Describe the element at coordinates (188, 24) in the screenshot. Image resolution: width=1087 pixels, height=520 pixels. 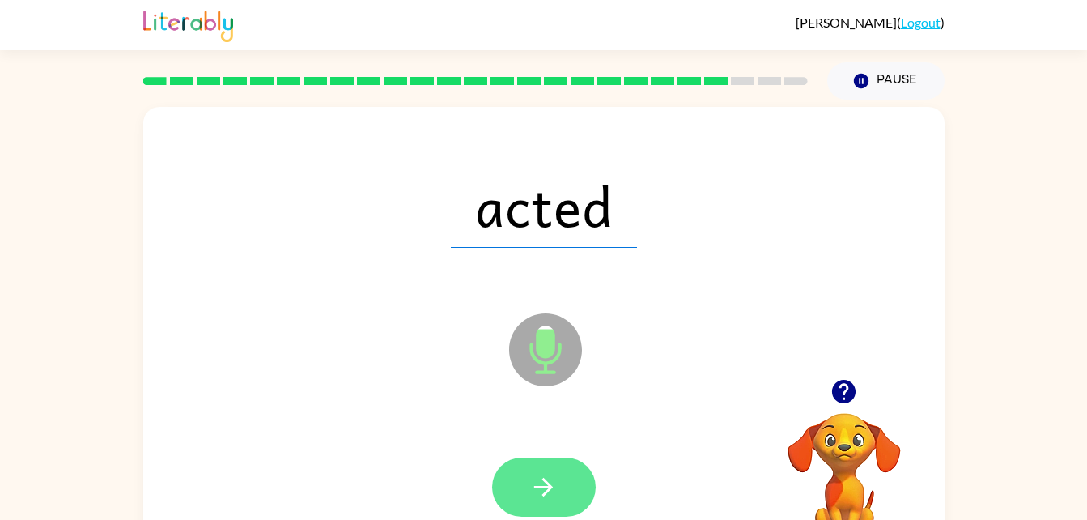
I see `img: Literably` at that location.